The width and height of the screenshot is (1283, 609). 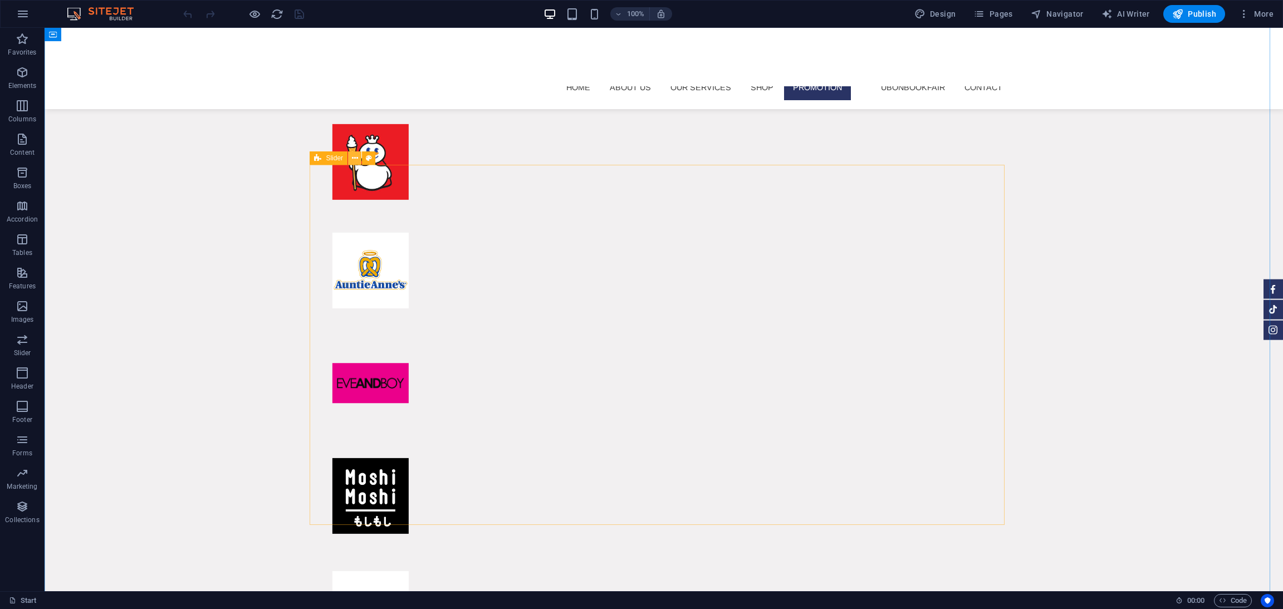 I want to click on p: Features, so click(x=22, y=286).